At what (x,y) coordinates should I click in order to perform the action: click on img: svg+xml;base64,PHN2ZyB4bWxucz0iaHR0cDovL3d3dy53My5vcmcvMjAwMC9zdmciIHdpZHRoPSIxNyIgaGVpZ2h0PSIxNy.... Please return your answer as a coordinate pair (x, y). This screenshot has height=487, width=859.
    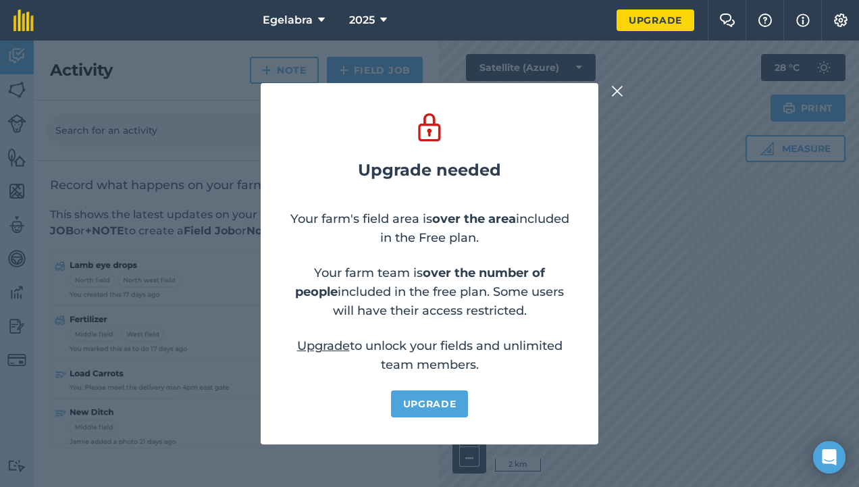
    Looking at the image, I should click on (803, 20).